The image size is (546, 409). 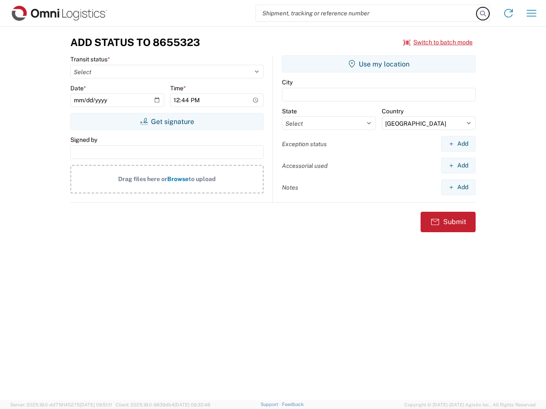 What do you see at coordinates (135, 42) in the screenshot?
I see `h3: Add Status to 8655323` at bounding box center [135, 42].